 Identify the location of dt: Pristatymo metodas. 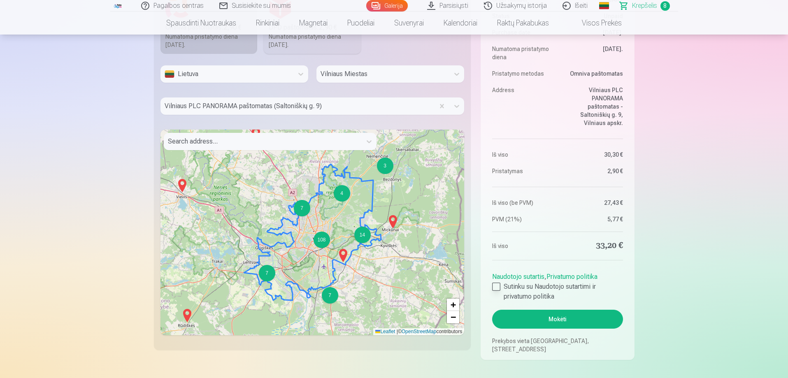
(523, 74).